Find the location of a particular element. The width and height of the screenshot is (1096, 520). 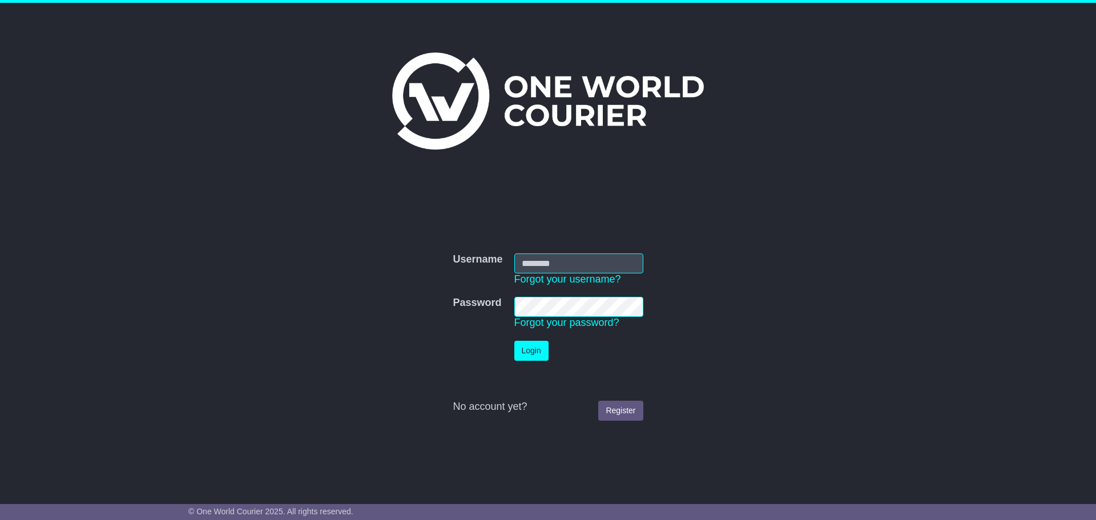

a: Forgot your password? is located at coordinates (567, 322).